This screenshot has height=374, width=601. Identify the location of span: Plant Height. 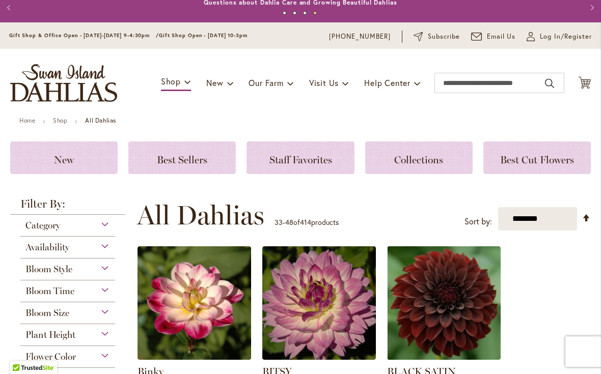
(50, 335).